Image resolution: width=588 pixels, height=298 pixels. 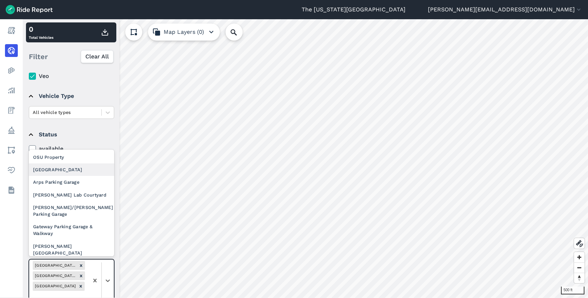 What do you see at coordinates (81, 286) in the screenshot?
I see `div: Remove 9th Ave East Parking Garage` at bounding box center [81, 286].